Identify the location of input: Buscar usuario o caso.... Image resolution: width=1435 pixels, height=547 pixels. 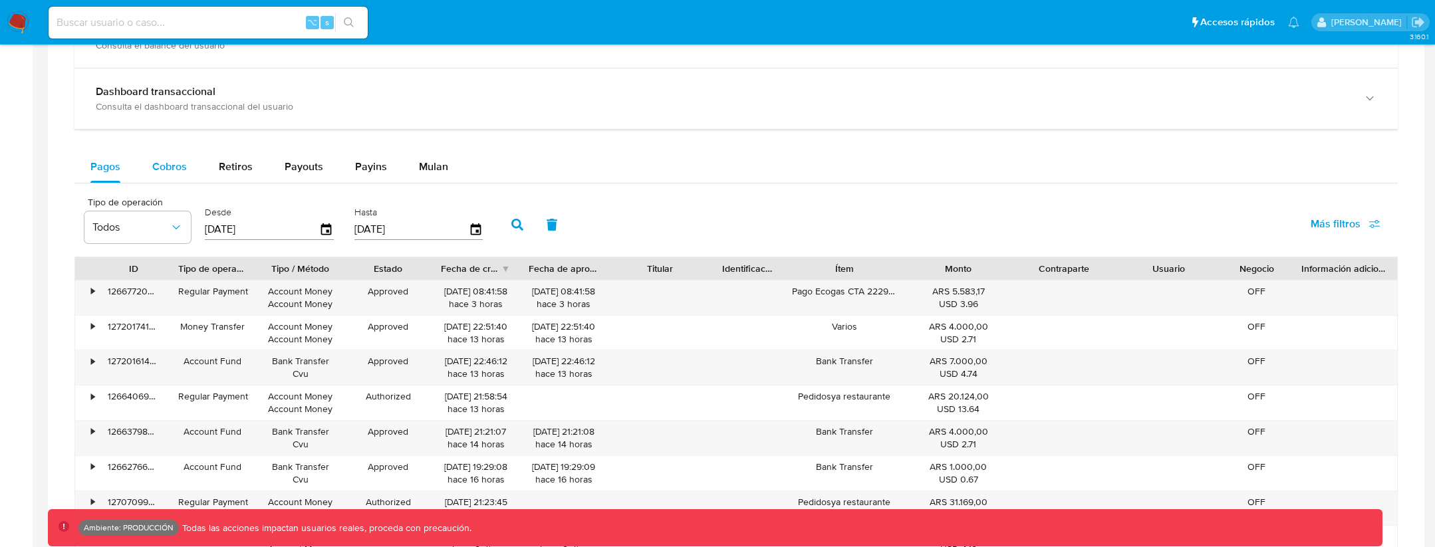
(208, 23).